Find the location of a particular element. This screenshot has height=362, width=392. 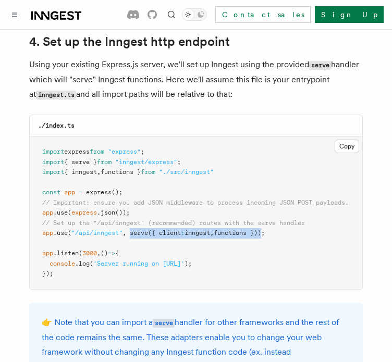

span: functions } is located at coordinates (120, 172).